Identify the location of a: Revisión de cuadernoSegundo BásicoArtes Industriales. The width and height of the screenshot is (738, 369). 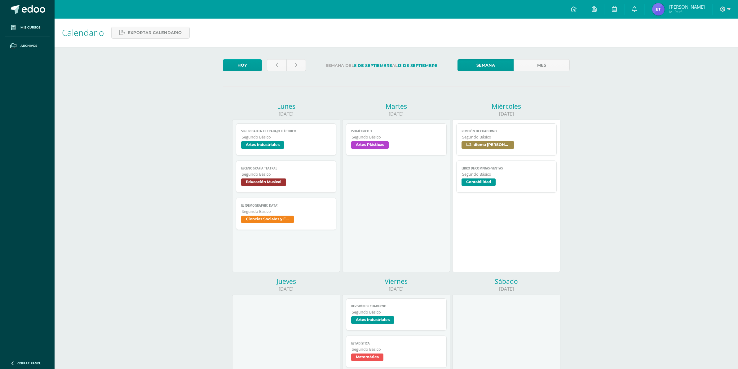
(396, 315).